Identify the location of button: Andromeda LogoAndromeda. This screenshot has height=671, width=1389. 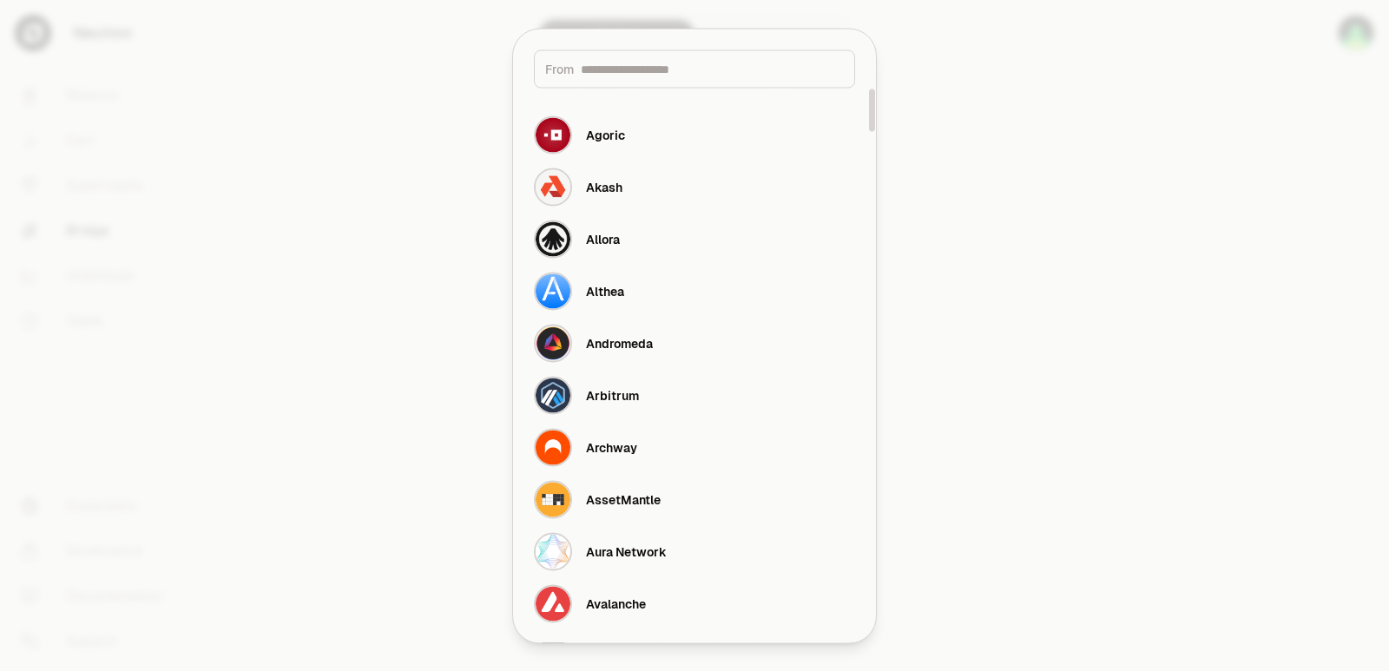
(694, 343).